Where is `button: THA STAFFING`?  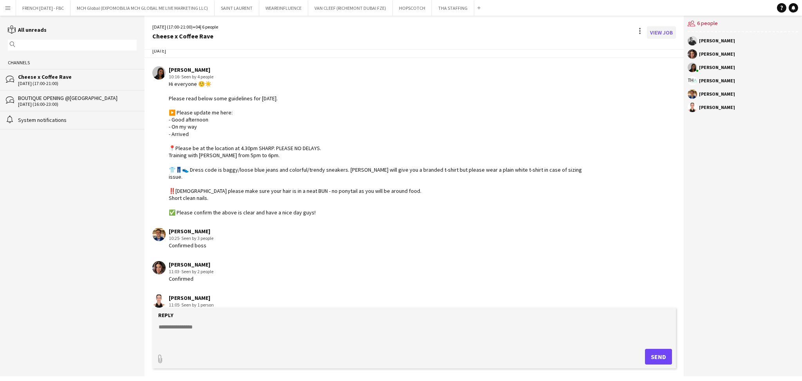
button: THA STAFFING is located at coordinates (453, 8).